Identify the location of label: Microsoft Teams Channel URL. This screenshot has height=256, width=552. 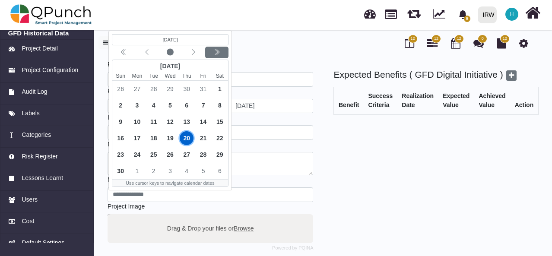
(148, 180).